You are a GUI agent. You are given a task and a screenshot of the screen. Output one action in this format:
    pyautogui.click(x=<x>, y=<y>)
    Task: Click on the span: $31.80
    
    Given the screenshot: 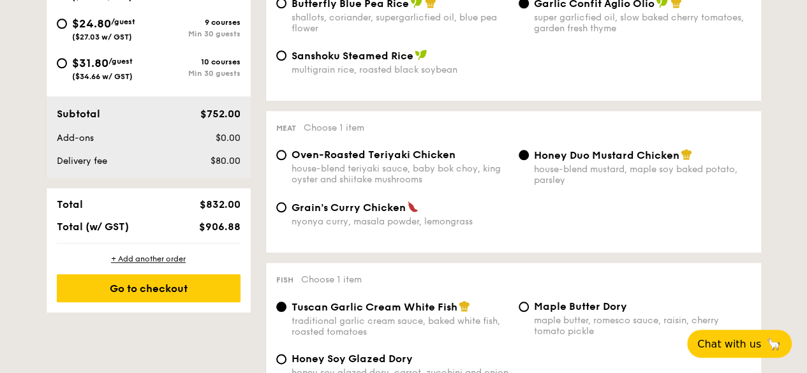 What is the action you would take?
    pyautogui.click(x=90, y=63)
    